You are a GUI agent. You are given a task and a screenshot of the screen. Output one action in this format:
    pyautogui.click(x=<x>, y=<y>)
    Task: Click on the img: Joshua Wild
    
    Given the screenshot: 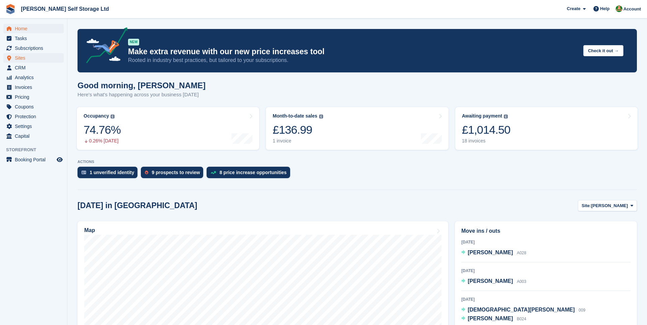 What is the action you would take?
    pyautogui.click(x=619, y=9)
    